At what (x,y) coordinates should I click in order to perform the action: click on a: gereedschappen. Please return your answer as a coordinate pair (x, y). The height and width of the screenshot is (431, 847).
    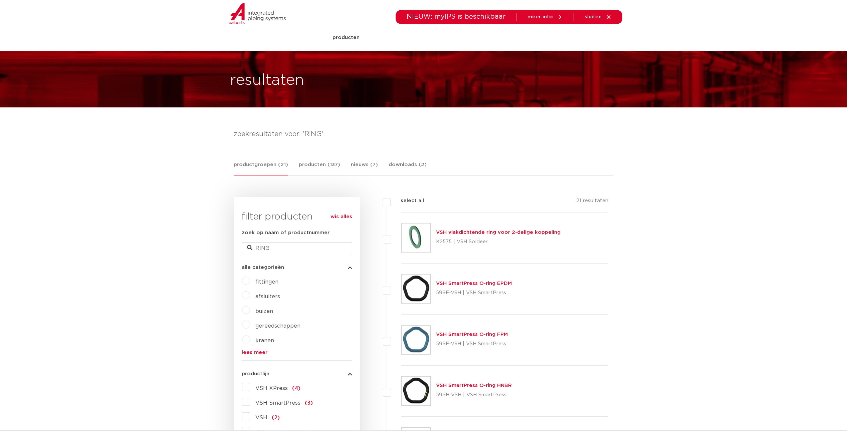
    Looking at the image, I should click on (278, 326).